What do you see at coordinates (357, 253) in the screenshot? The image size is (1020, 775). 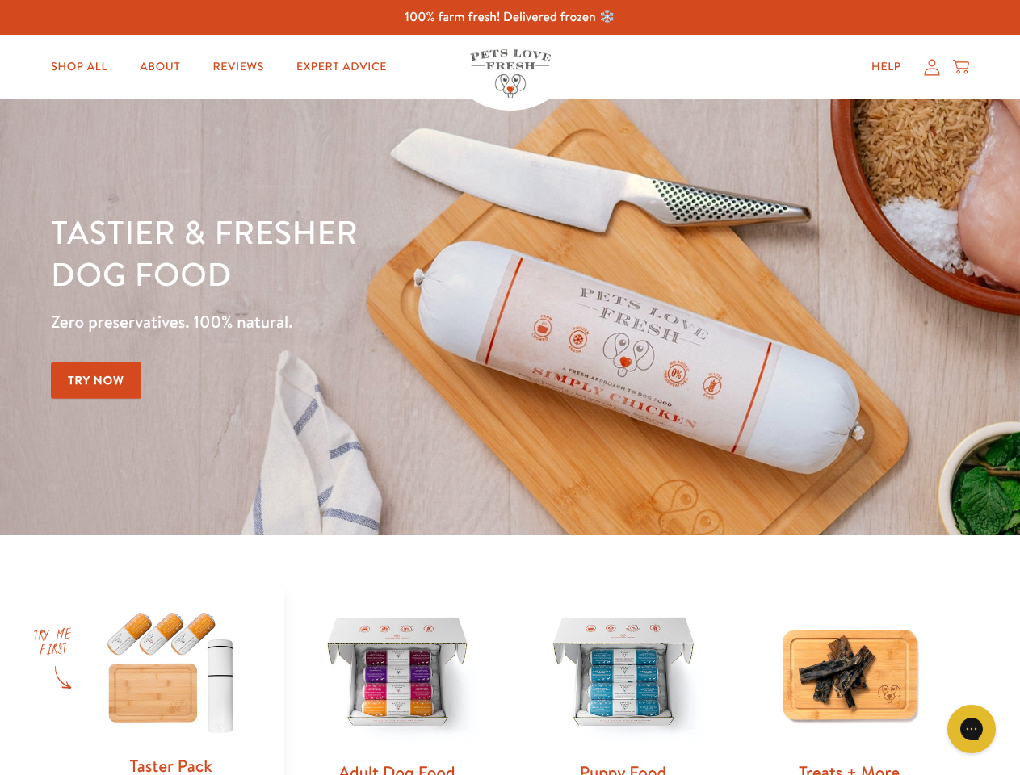 I see `h1: Tastier & fresher dog food` at bounding box center [357, 253].